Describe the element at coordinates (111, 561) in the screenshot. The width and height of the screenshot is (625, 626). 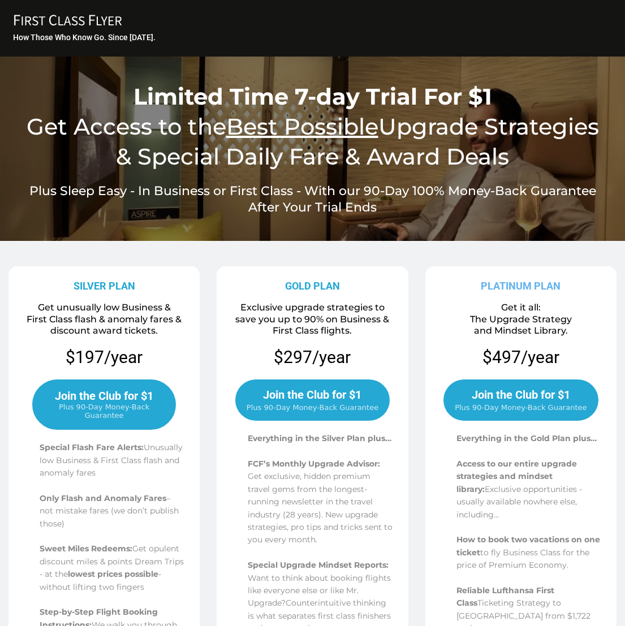
I see `span: Get opulent discount miles & points Dream Trips - at the` at that location.